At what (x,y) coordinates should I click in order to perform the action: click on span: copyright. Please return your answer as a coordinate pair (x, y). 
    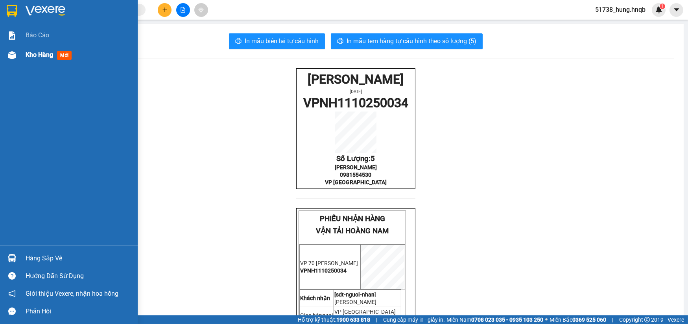
    Looking at the image, I should click on (647, 320).